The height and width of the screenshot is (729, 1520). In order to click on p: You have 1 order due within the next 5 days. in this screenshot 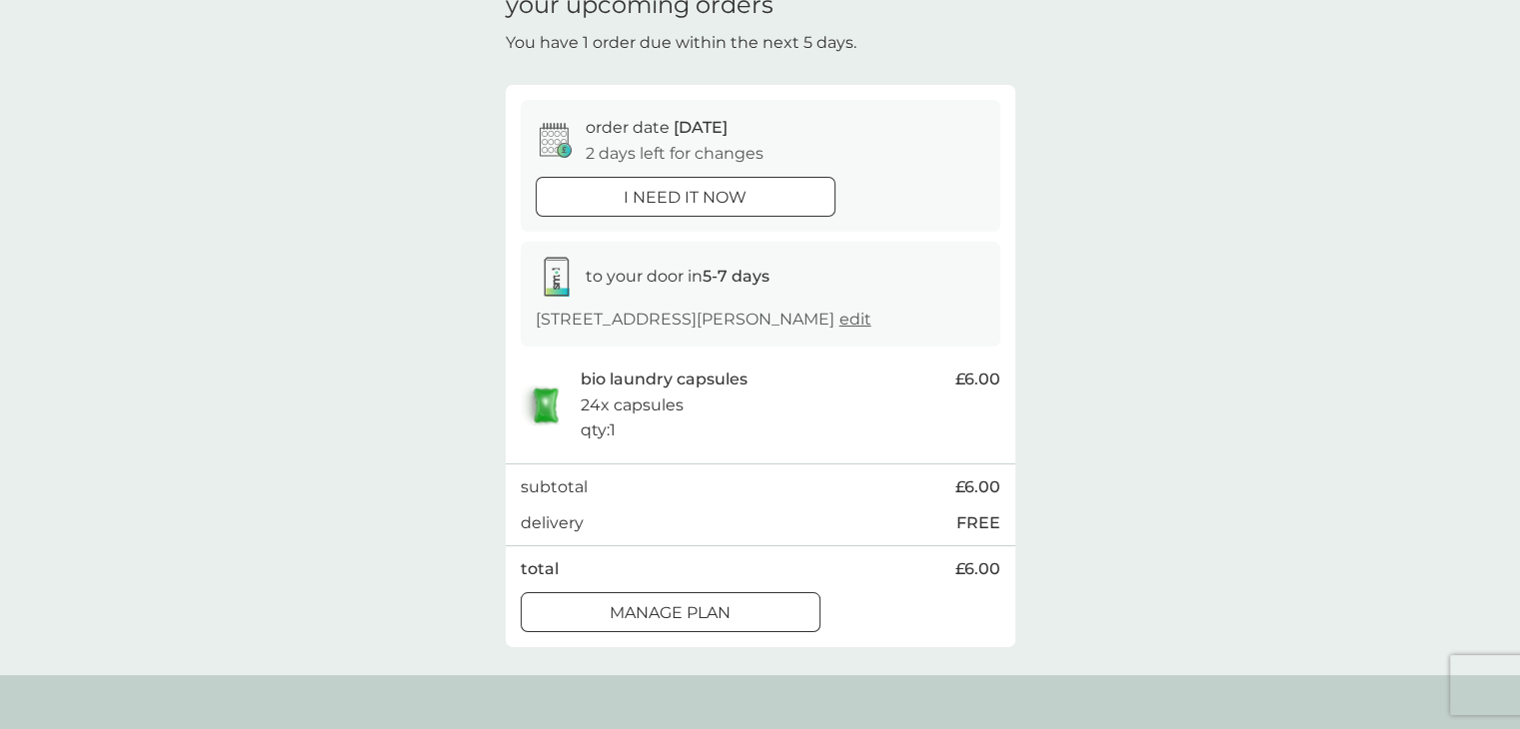, I will do `click(680, 43)`.